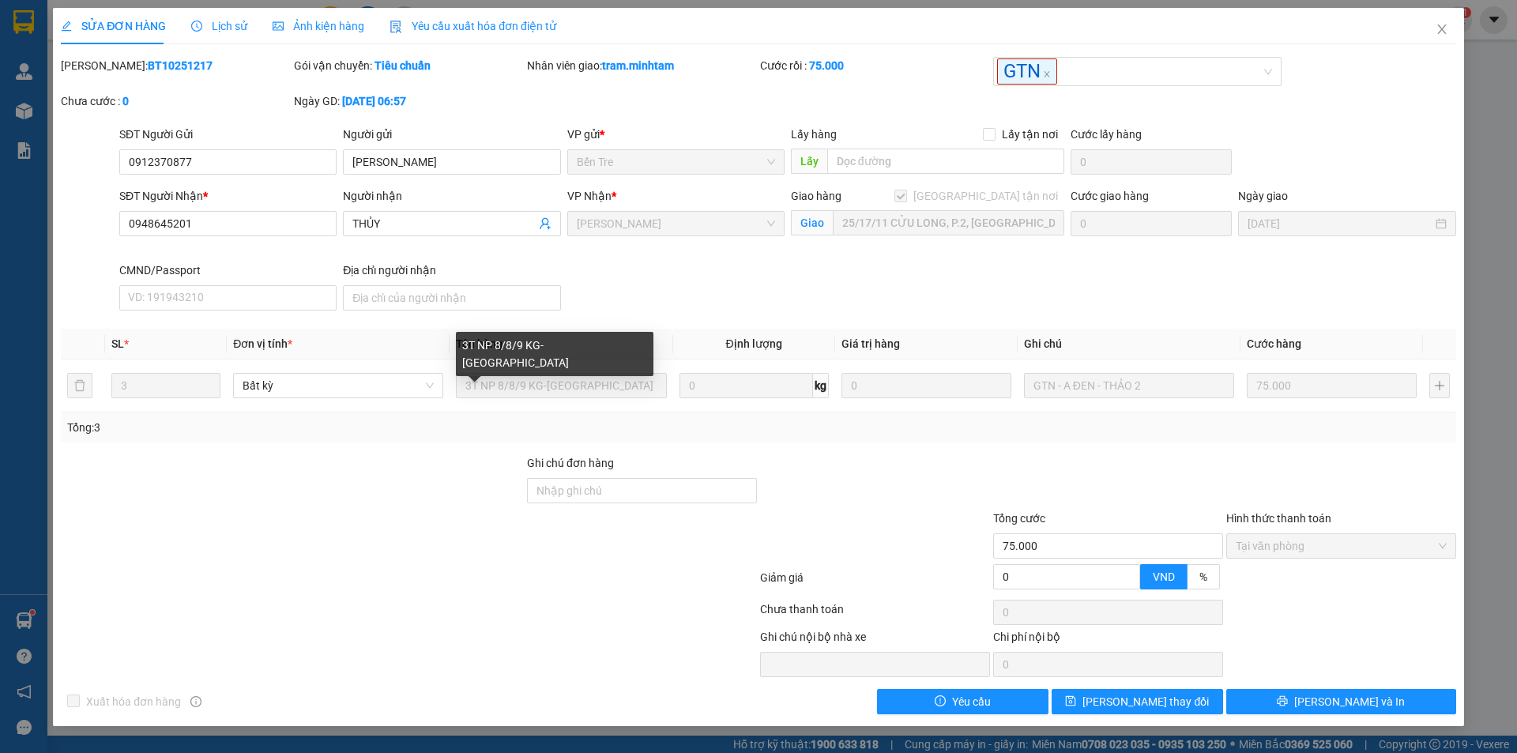  What do you see at coordinates (175, 101) in the screenshot?
I see `div: Chưa cước :` at bounding box center [175, 101].